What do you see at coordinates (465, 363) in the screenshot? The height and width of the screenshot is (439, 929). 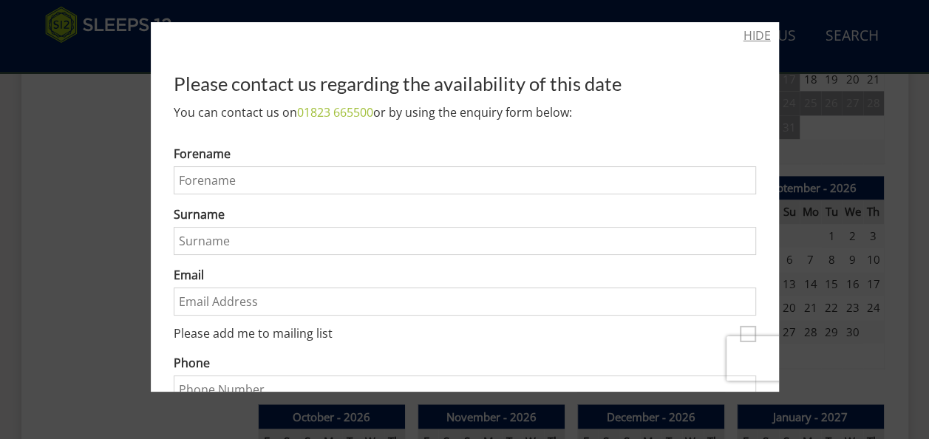 I see `label: Phone` at bounding box center [465, 363].